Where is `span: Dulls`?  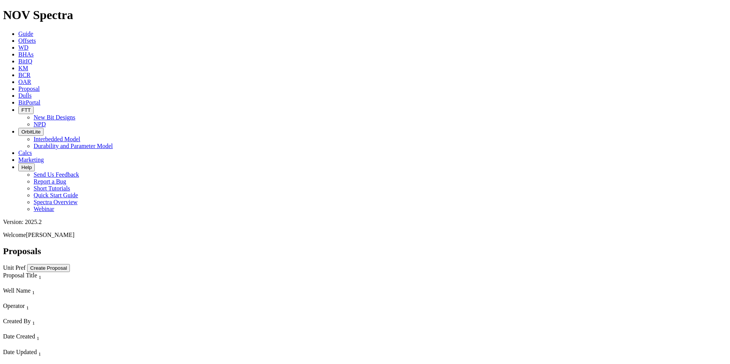
span: Dulls is located at coordinates (25, 95).